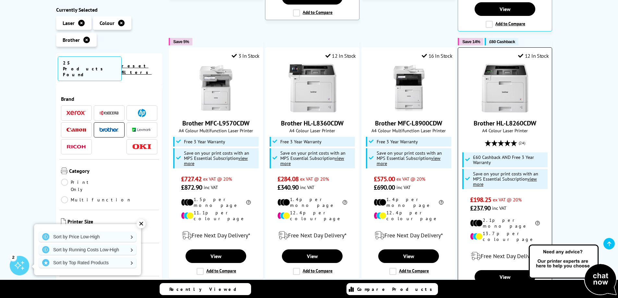 This screenshot has height=298, width=618. I want to click on span: £575.00, so click(384, 179).